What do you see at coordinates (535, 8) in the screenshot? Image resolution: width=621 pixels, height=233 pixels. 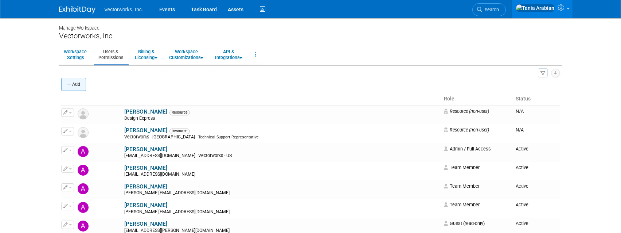 I see `img: Tania Arabian` at bounding box center [535, 8].